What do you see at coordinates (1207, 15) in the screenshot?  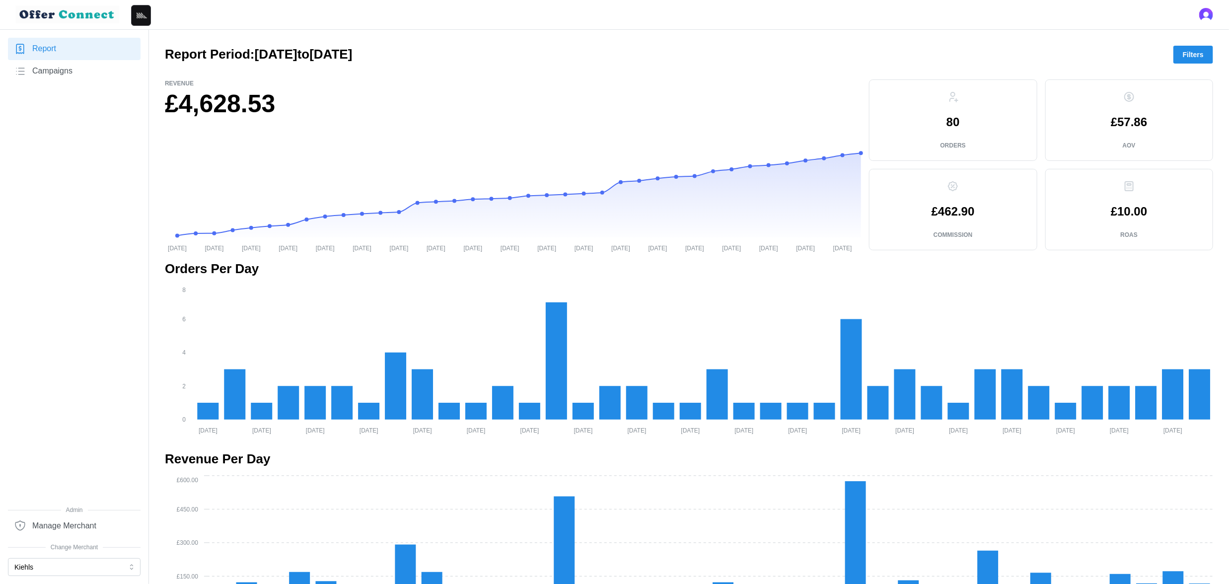 I see `img: 's logo` at bounding box center [1207, 15].